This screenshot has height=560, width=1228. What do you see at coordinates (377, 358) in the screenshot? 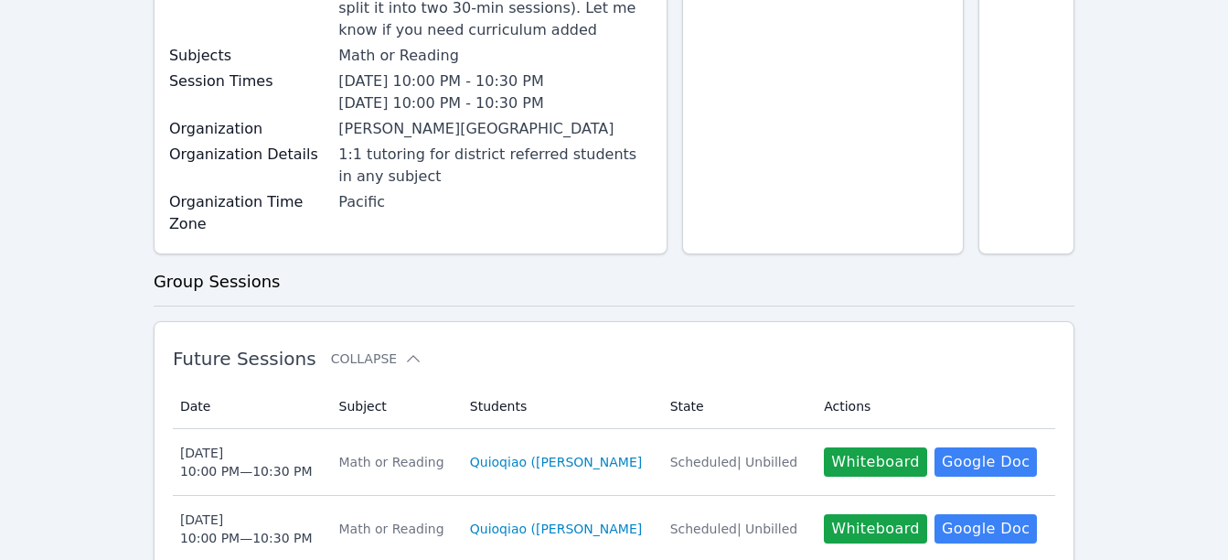
I see `button: Collapse` at bounding box center [377, 358].